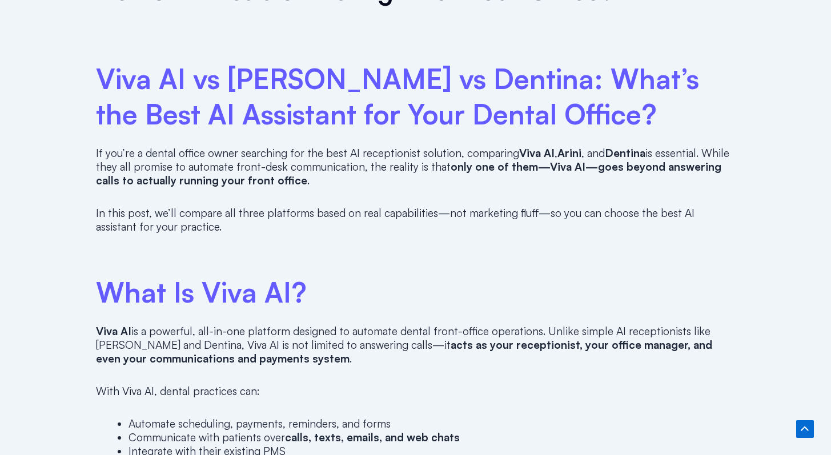  I want to click on h2: What Is Viva AI?, so click(416, 293).